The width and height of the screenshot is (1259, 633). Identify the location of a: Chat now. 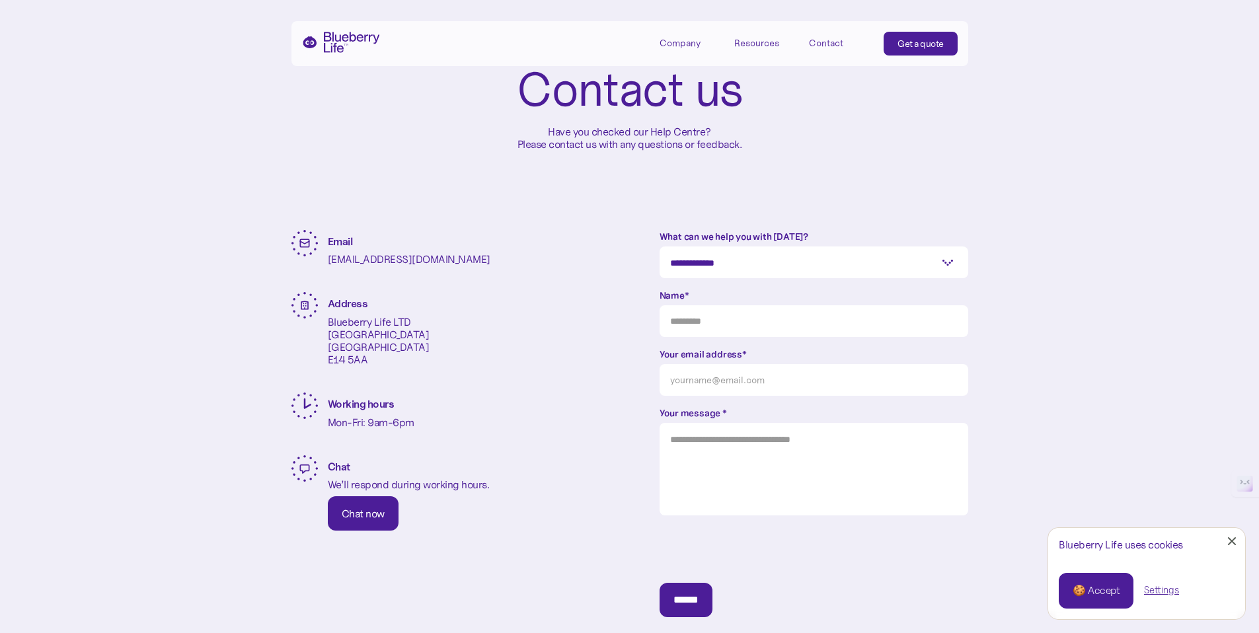
(363, 514).